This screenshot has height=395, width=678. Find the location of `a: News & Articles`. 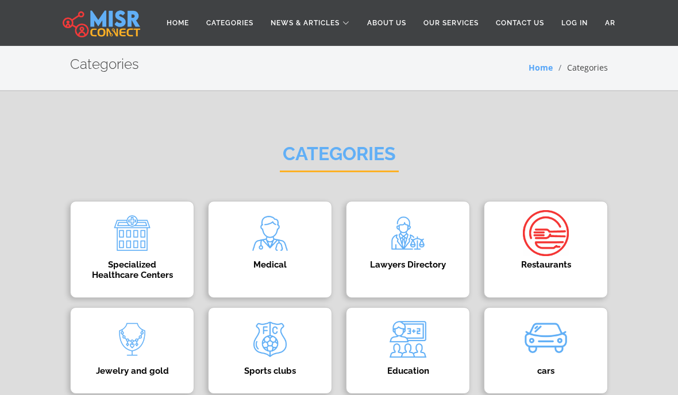

a: News & Articles is located at coordinates (310, 23).